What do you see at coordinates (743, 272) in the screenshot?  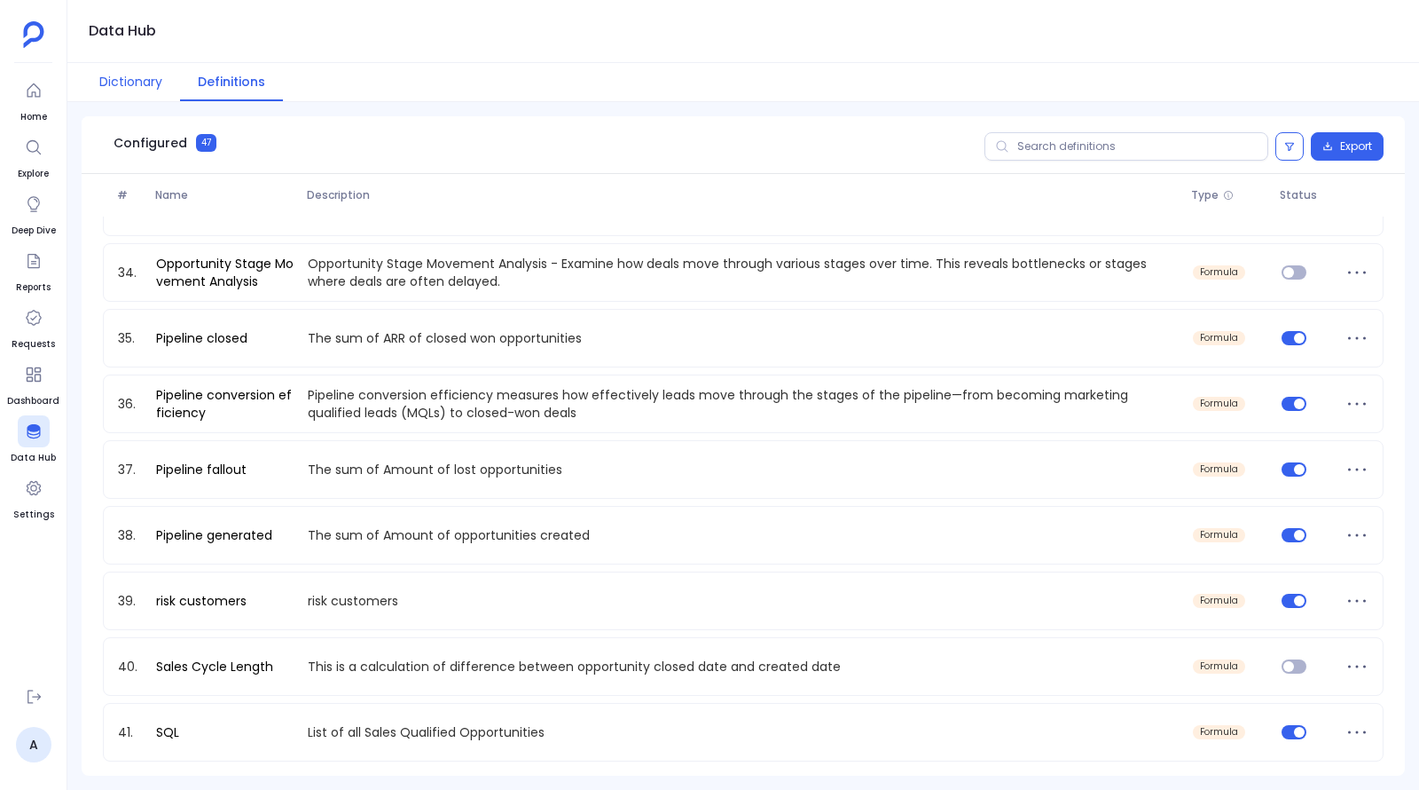 I see `p: Opportunity Stage Movement Analysis - Examine how deals move through various stages over time. Th...` at bounding box center [743, 272].